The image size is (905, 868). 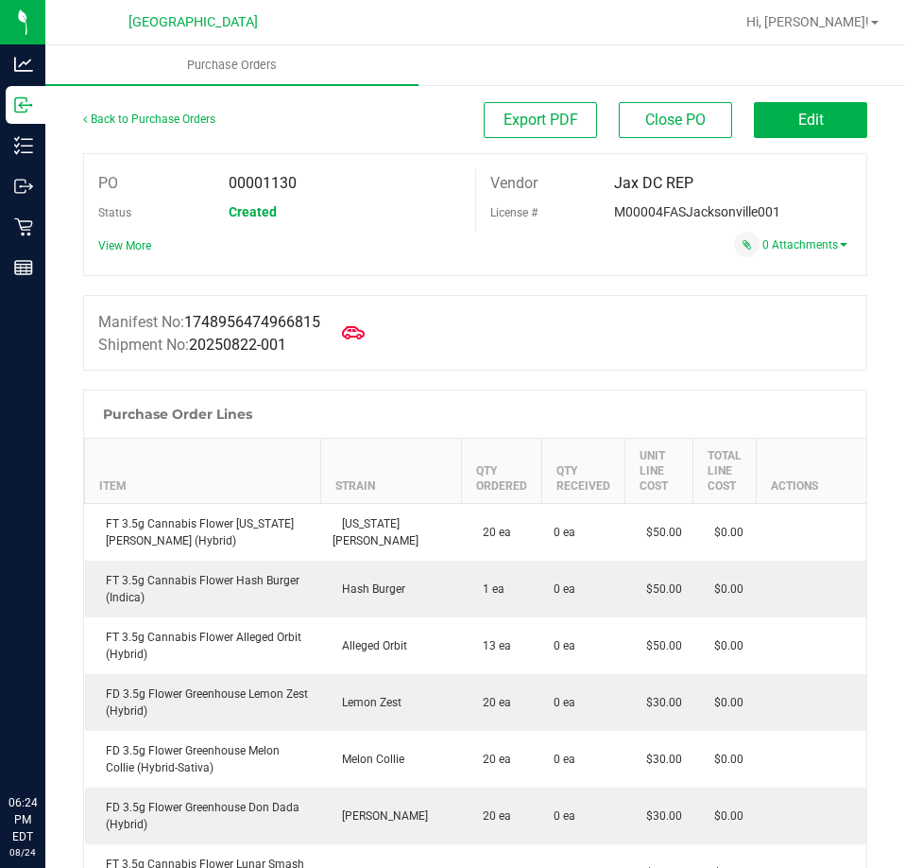 I want to click on p: 08/24, so click(x=23, y=852).